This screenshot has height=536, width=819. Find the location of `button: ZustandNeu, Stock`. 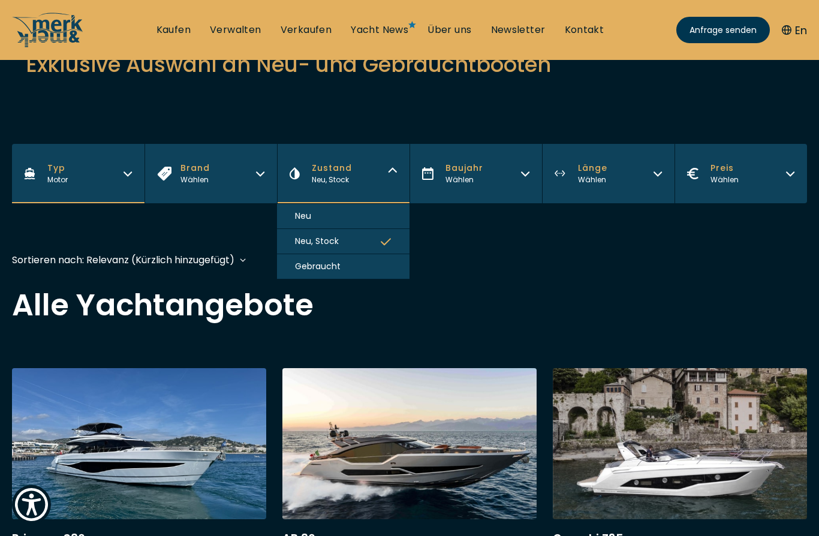

button: ZustandNeu, Stock is located at coordinates (343, 173).